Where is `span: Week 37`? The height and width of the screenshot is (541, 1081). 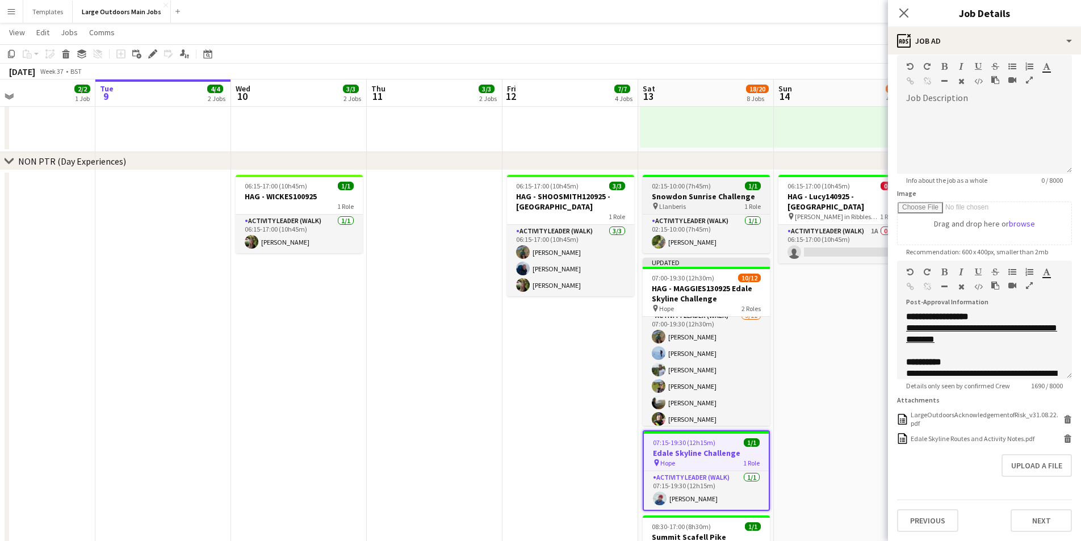
span: Week 37 is located at coordinates (52, 71).